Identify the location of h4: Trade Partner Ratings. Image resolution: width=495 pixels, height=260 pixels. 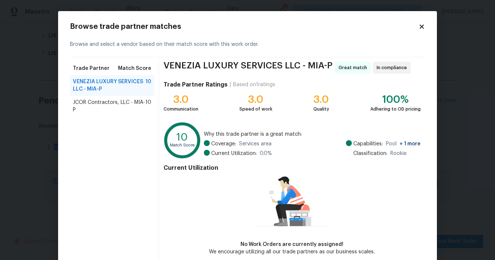
(195, 85).